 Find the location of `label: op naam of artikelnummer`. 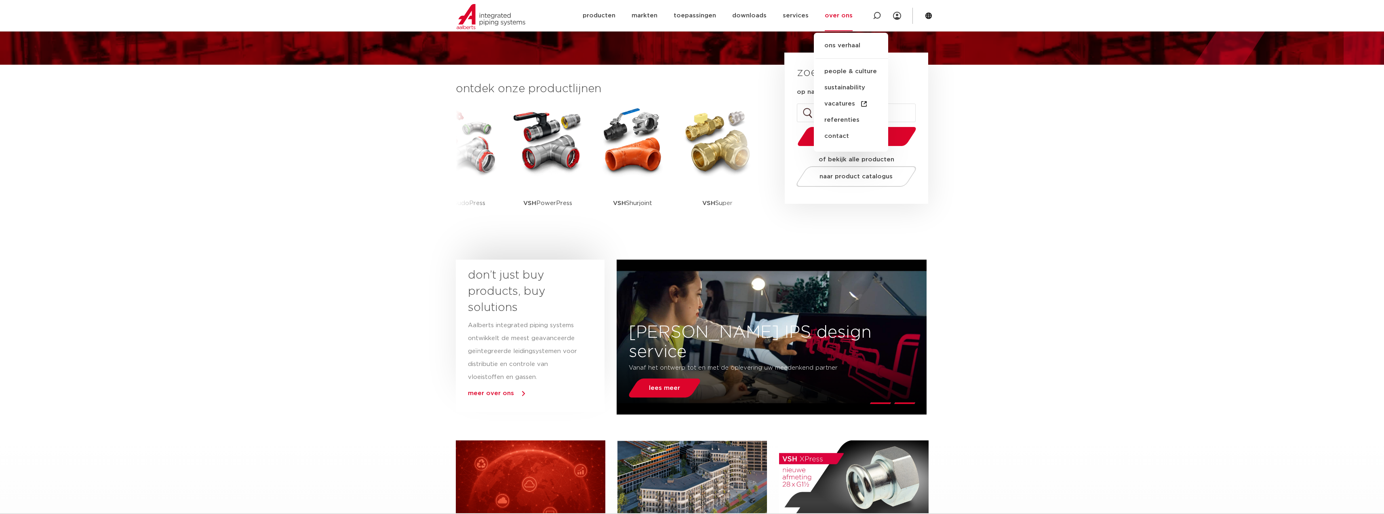

label: op naam of artikelnummer is located at coordinates (839, 92).